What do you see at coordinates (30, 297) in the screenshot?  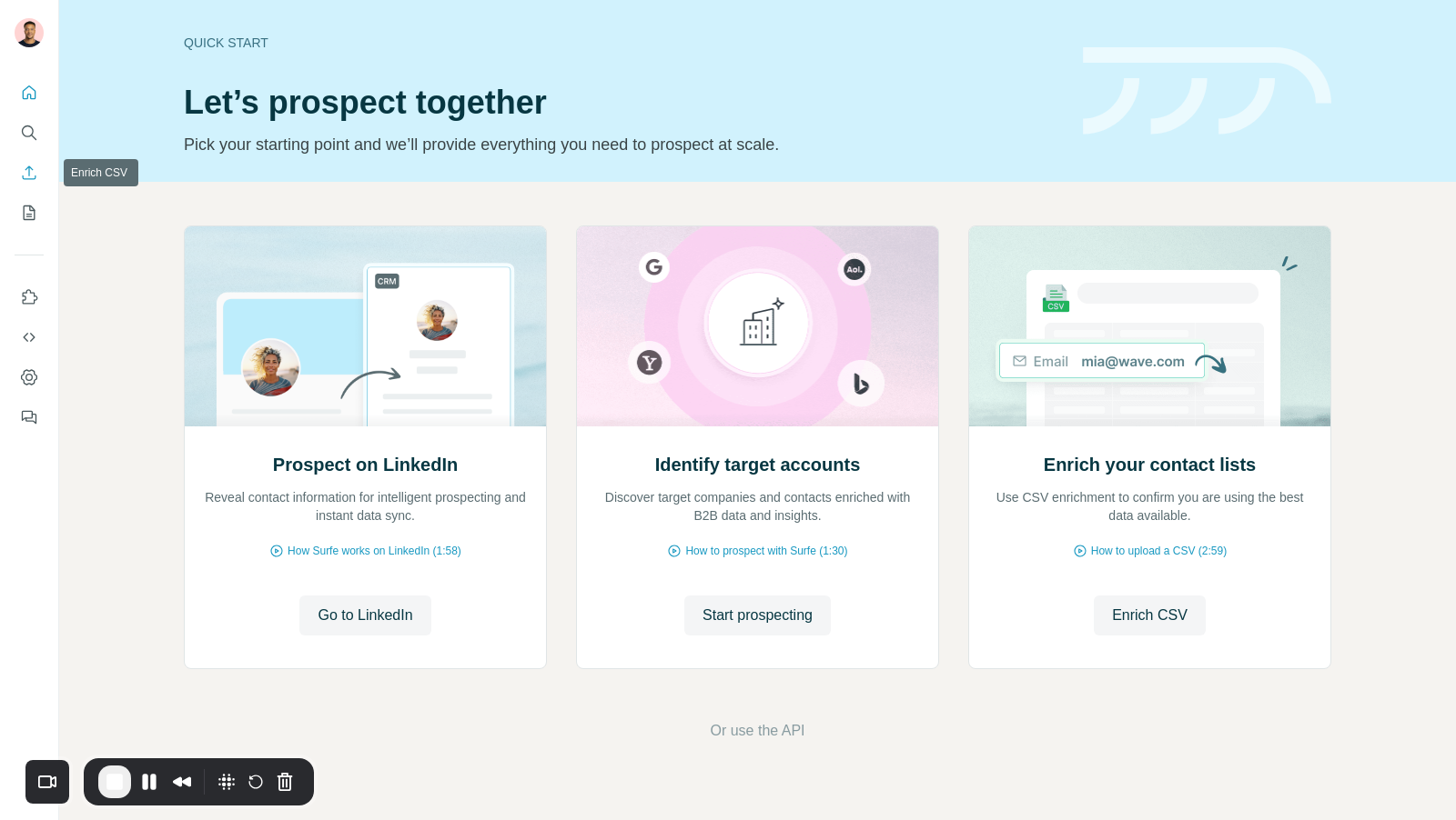 I see `button: Use Surfe on LinkedIn` at bounding box center [30, 297].